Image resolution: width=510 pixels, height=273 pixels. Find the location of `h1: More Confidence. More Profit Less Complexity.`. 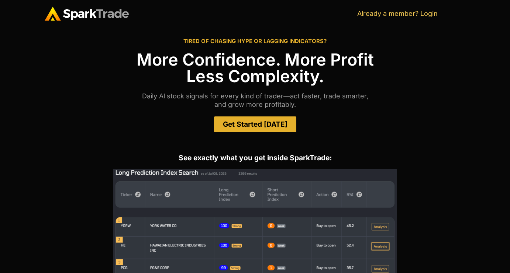

h1: More Confidence. More Profit Less Complexity. is located at coordinates (255, 68).